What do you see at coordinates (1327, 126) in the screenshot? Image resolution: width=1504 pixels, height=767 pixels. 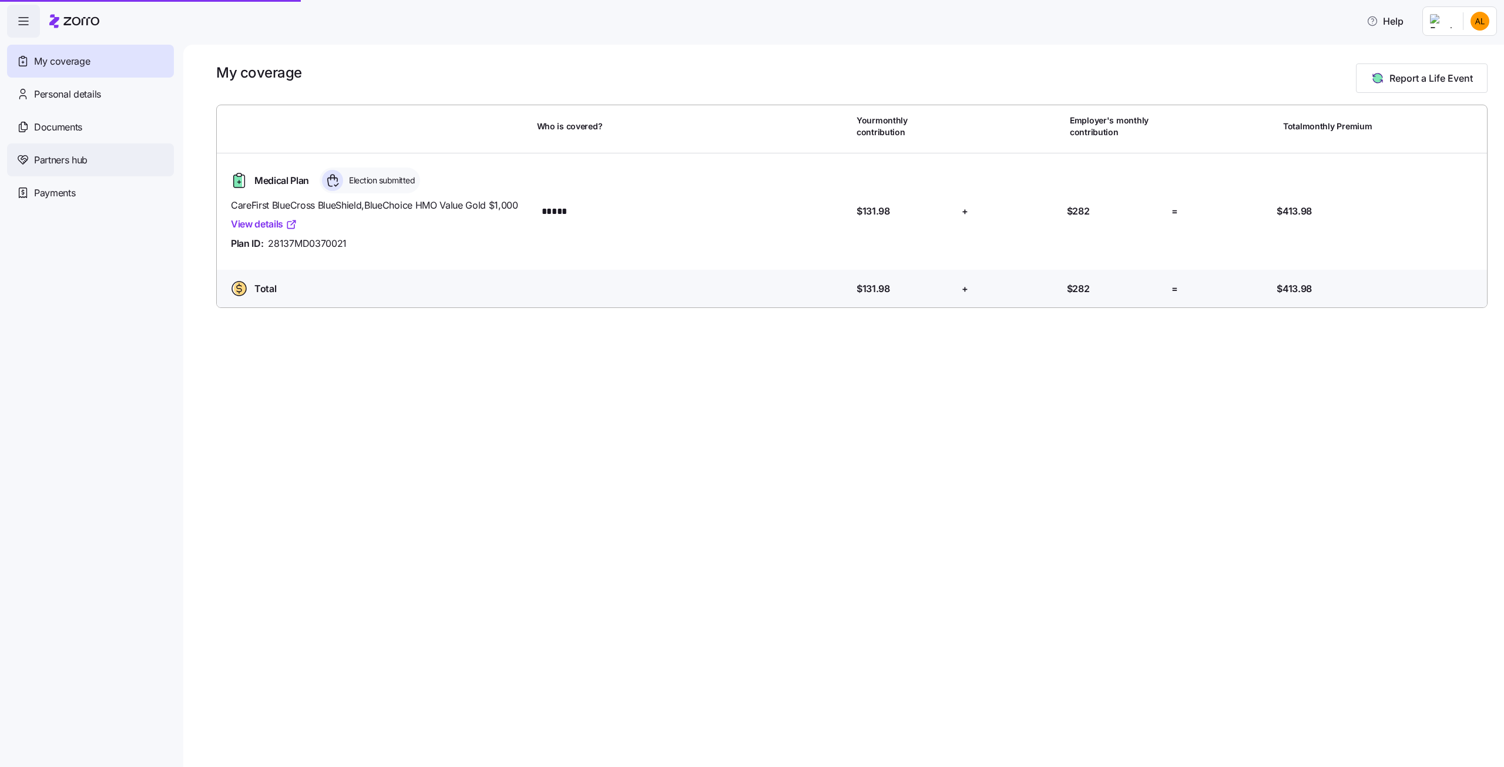 I see `span: Total monthly Premium` at bounding box center [1327, 126].